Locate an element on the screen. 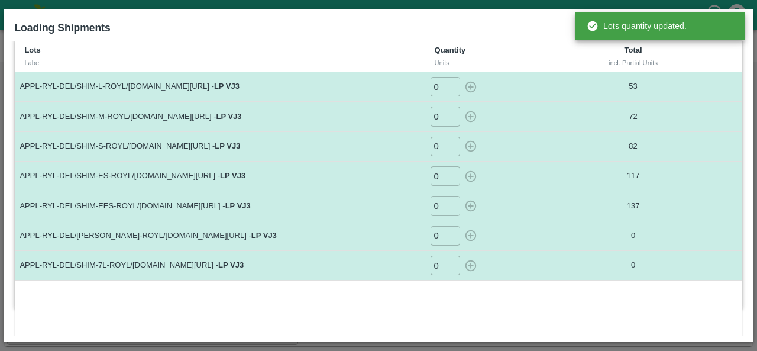 The image size is (757, 351). p: 137 is located at coordinates (633, 206).